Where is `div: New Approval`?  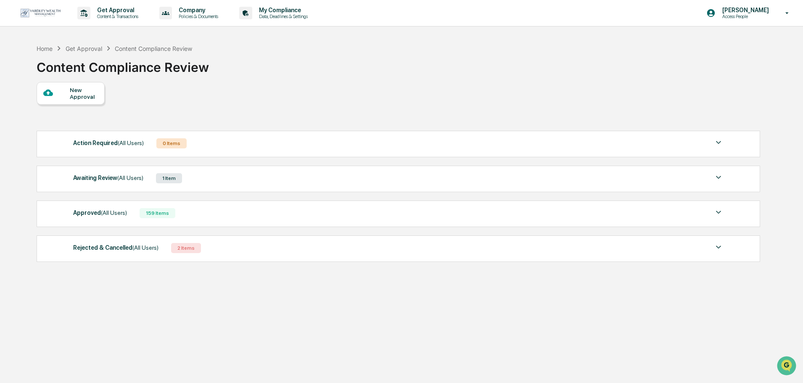 div: New Approval is located at coordinates (84, 93).